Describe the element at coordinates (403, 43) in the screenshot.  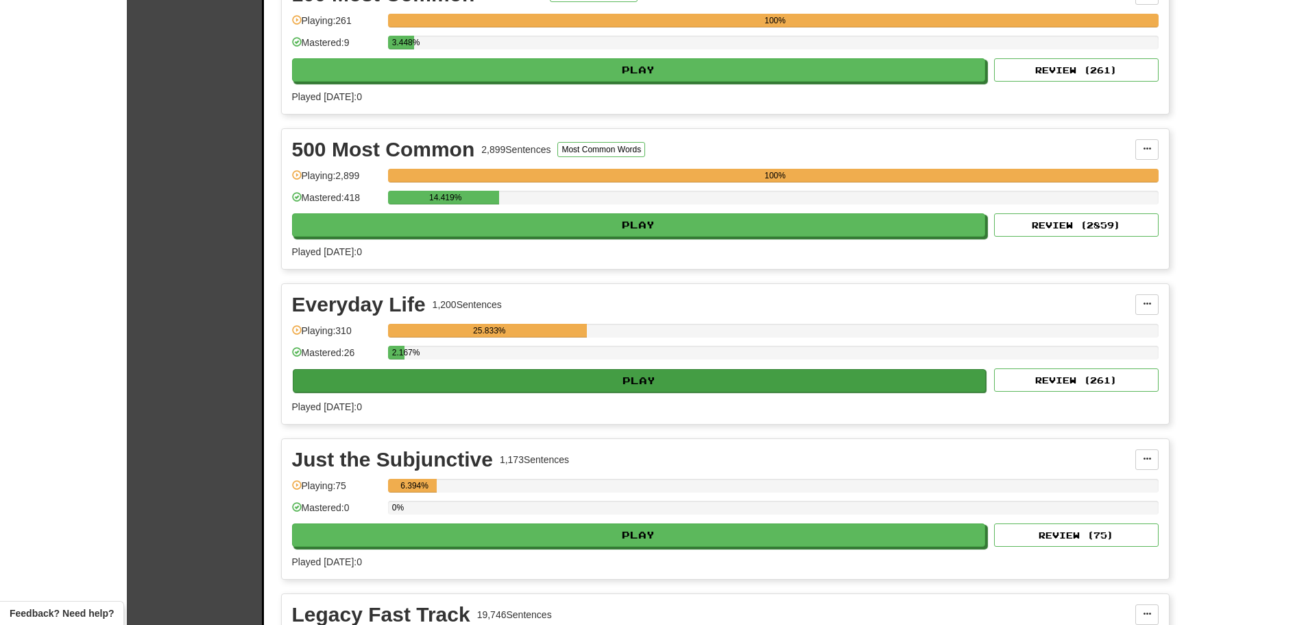
I see `div: 3.448%` at that location.